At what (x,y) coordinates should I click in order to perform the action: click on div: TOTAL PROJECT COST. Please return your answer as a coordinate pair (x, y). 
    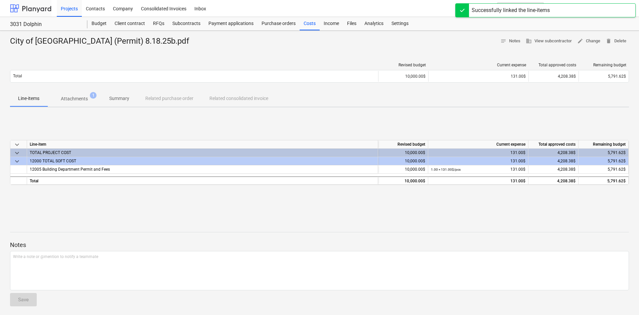
    Looking at the image, I should click on (202, 153).